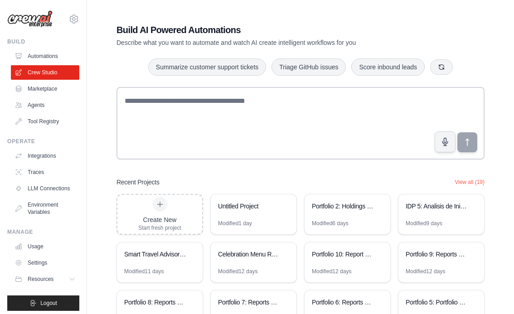 This screenshot has width=514, height=314. Describe the element at coordinates (424, 223) in the screenshot. I see `div: Modified 9 days` at that location.